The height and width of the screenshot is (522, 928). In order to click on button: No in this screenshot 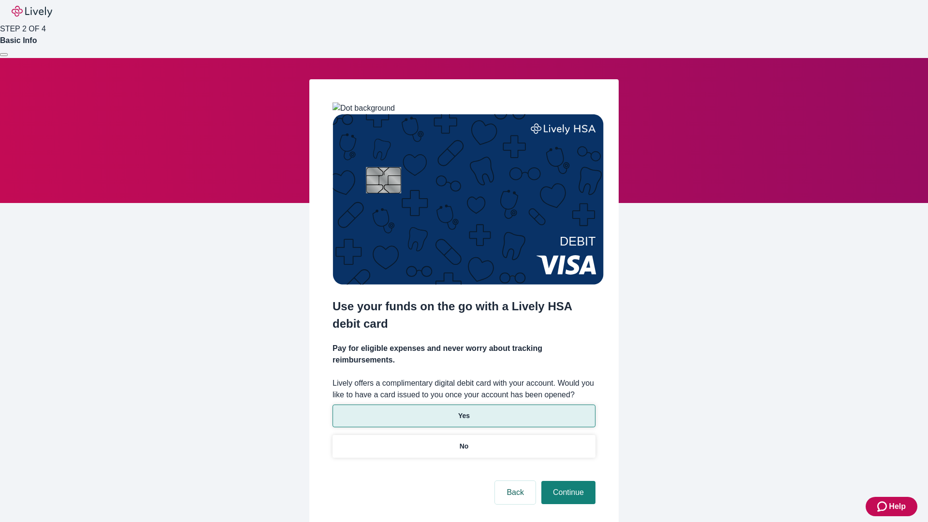, I will do `click(464, 446)`.